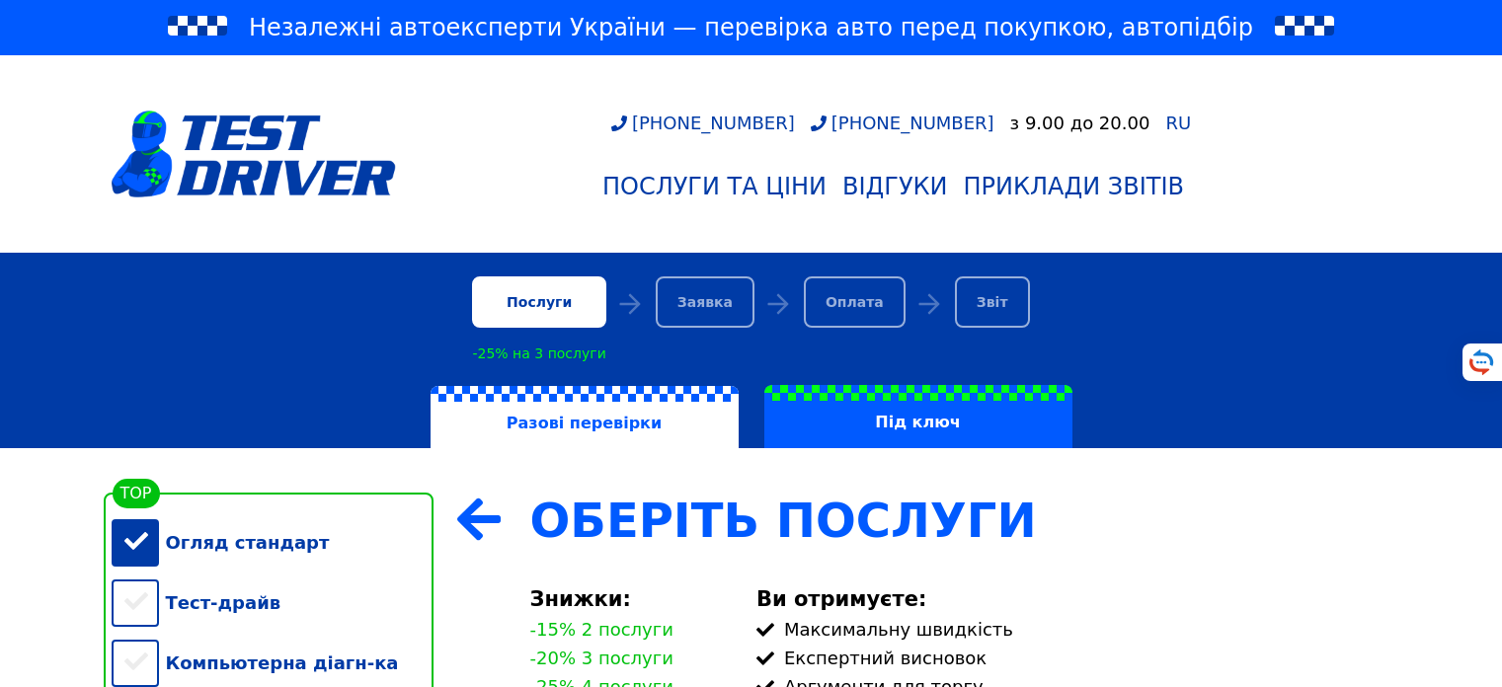 Image resolution: width=1502 pixels, height=687 pixels. What do you see at coordinates (714, 187) in the screenshot?
I see `a: Послуги та Ціни` at bounding box center [714, 187].